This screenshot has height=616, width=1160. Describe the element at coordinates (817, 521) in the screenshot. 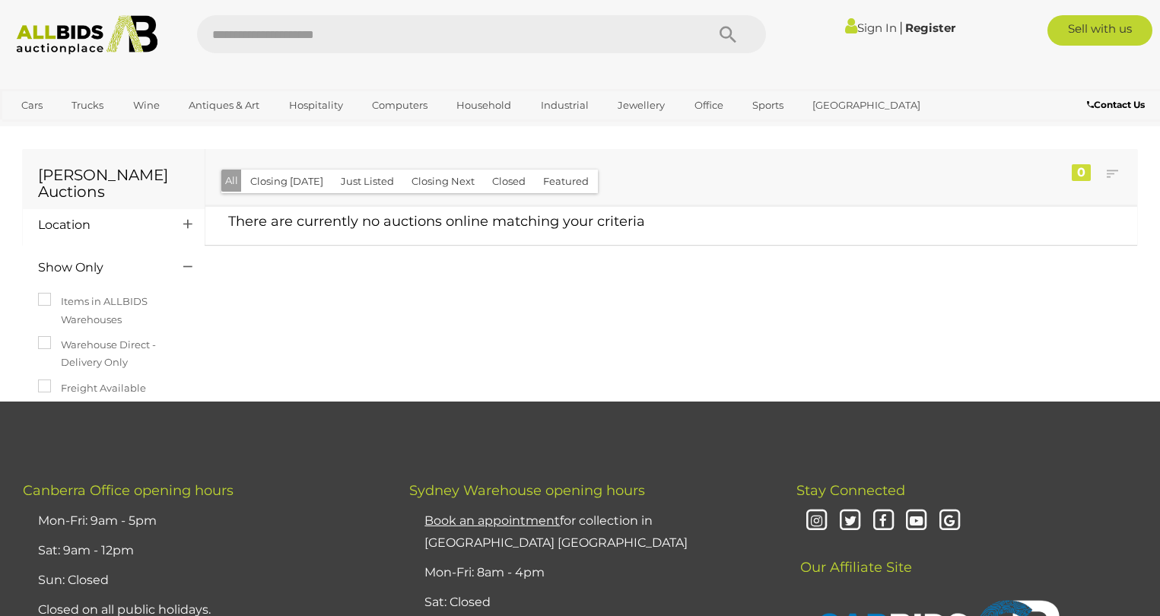

I see `i: Instagram` at that location.